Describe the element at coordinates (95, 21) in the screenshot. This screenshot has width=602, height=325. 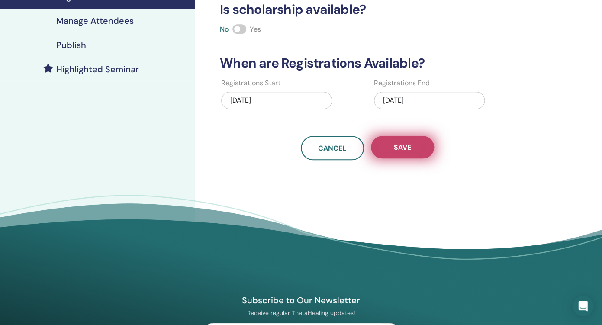
I see `h4: Manage Attendees` at that location.